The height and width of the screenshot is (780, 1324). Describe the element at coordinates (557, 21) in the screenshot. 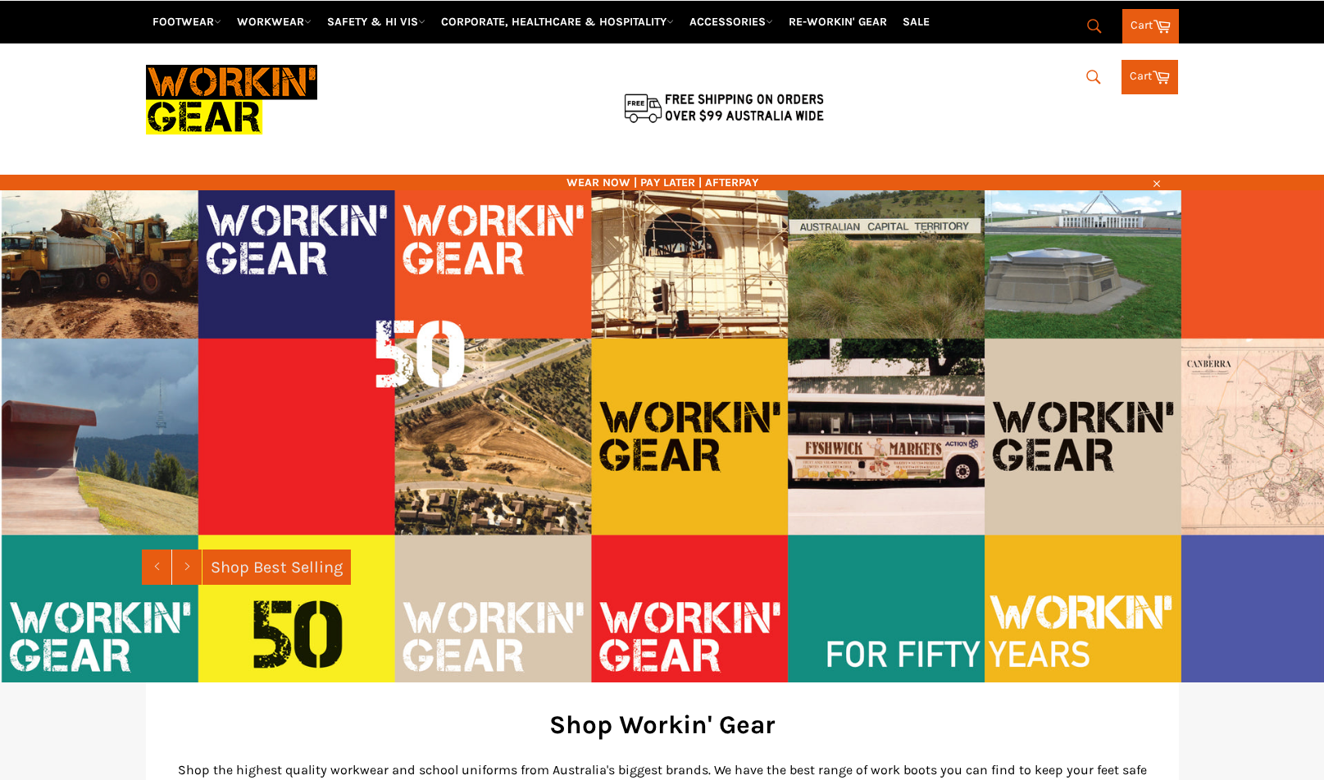

I see `a: CORPORATE, HEALTHCARE & HOSPITALITY` at that location.